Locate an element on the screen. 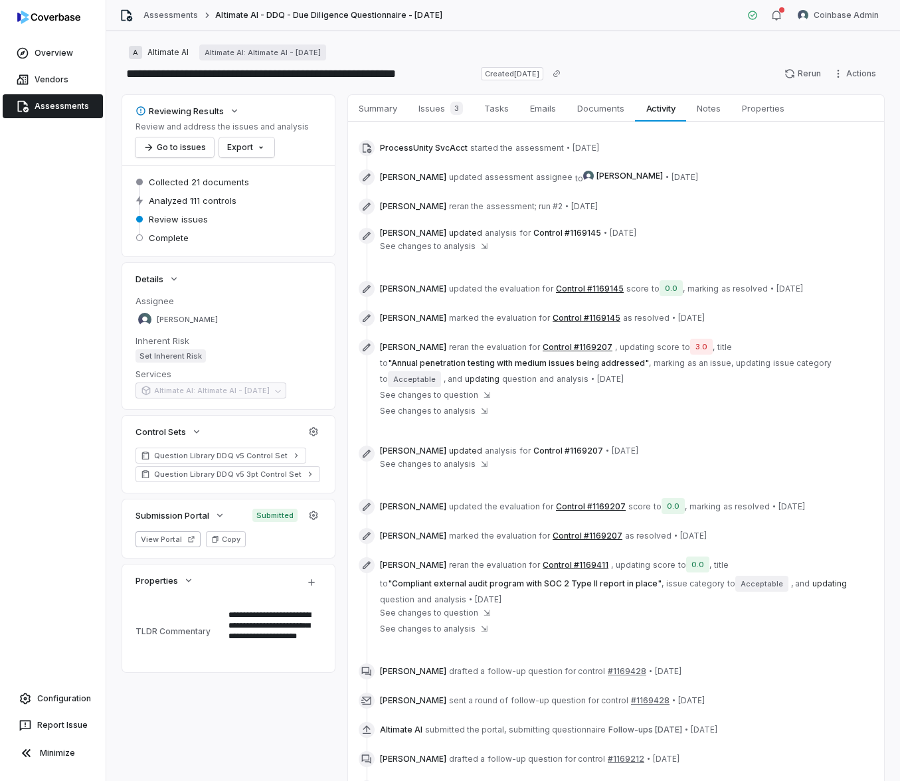 The image size is (900, 781). span: Activity is located at coordinates (661, 108).